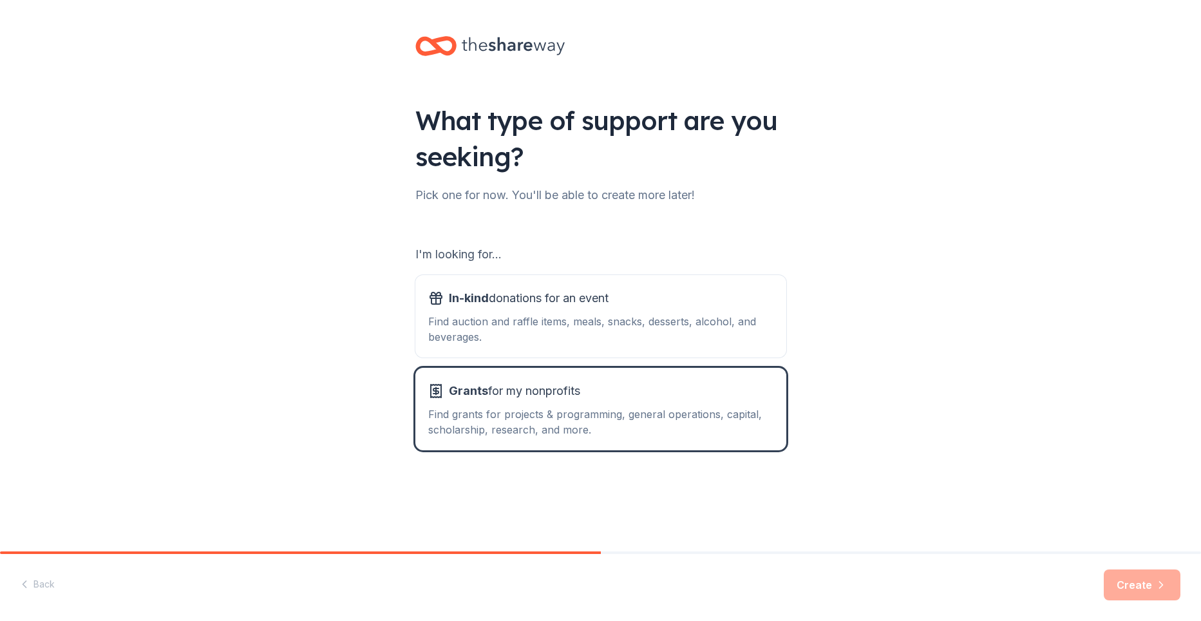  I want to click on span: In-kind, so click(469, 298).